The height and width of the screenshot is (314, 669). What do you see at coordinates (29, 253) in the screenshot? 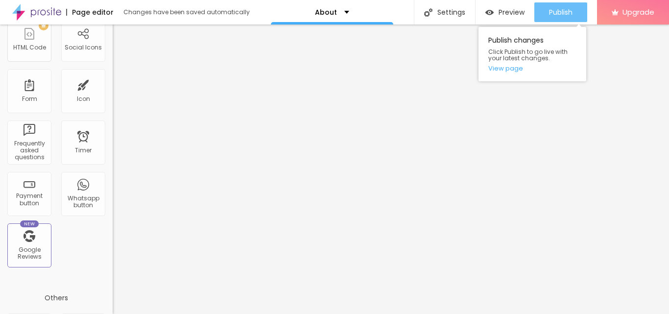
I see `div: Google Reviews` at bounding box center [29, 253].